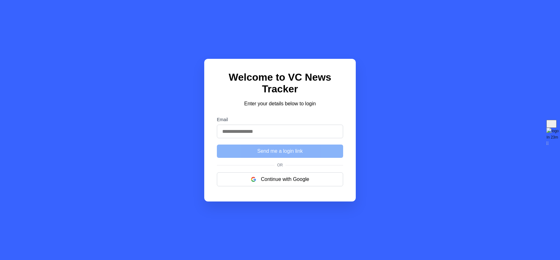  What do you see at coordinates (280, 179) in the screenshot?
I see `button: Continue with Google` at bounding box center [280, 179].